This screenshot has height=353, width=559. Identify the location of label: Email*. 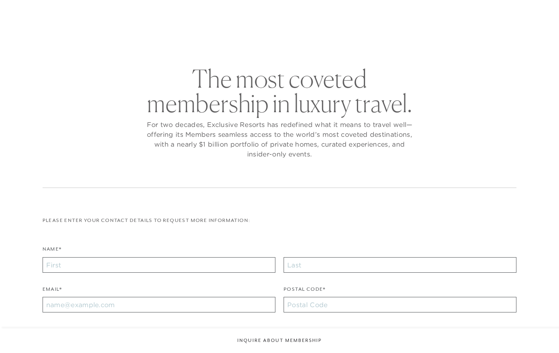
(52, 291).